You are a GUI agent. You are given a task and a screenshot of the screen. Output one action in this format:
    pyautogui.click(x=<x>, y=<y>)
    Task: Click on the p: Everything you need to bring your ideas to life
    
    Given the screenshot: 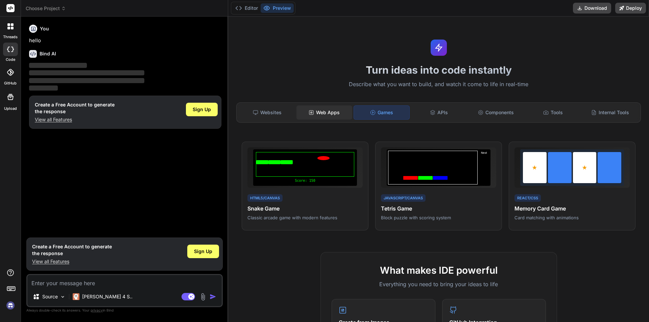 What is the action you would take?
    pyautogui.click(x=439, y=284)
    